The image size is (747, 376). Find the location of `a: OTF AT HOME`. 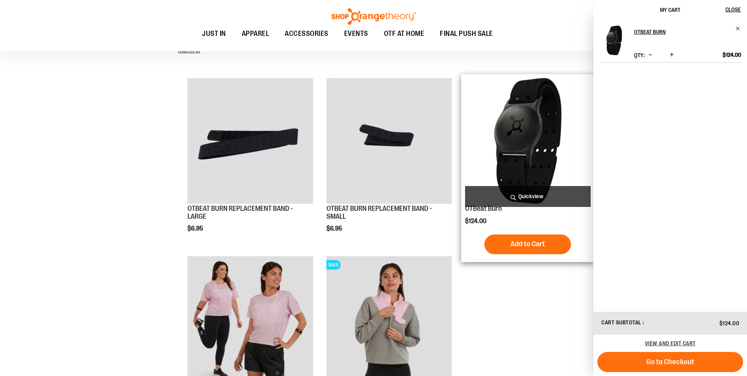

a: OTF AT HOME is located at coordinates (404, 34).